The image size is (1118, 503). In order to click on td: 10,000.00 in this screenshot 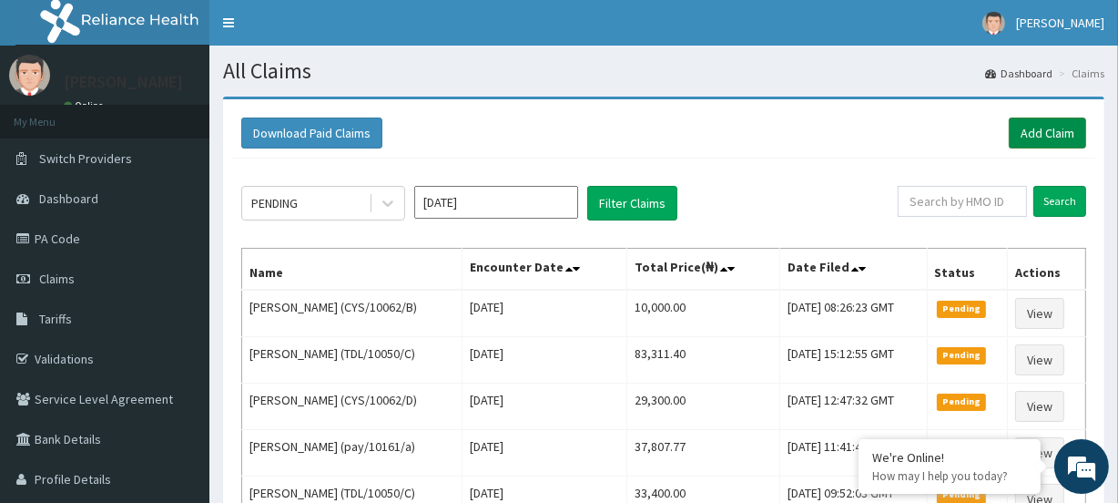, I will do `click(704, 313)`.